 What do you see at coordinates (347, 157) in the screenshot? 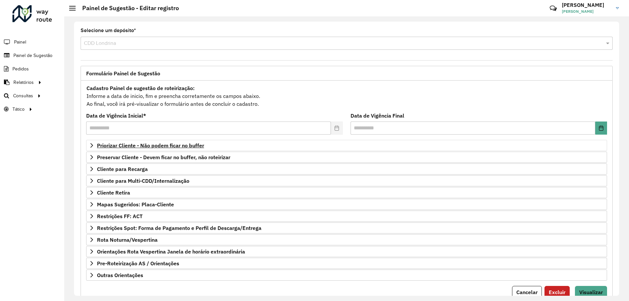
I see `a: Preservar Cliente - Devem ficar no buffer, não roteirizar` at bounding box center [347, 157].